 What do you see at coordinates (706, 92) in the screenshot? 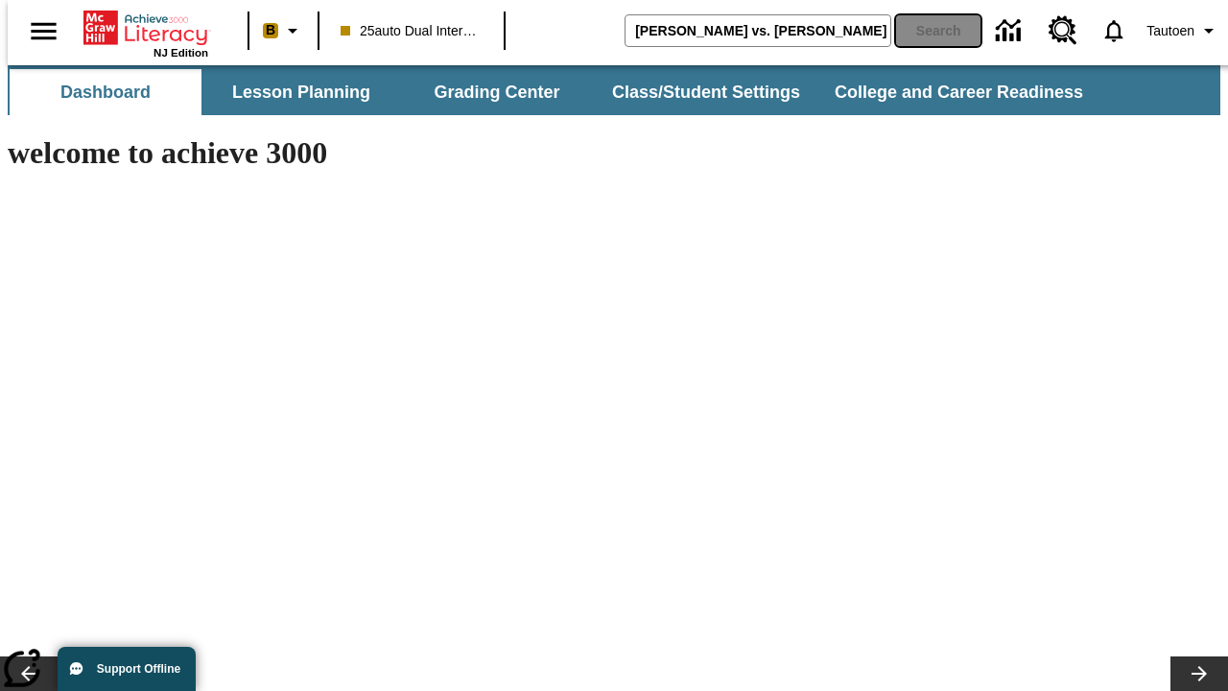
I see `button: Class/Student Settings` at bounding box center [706, 92].